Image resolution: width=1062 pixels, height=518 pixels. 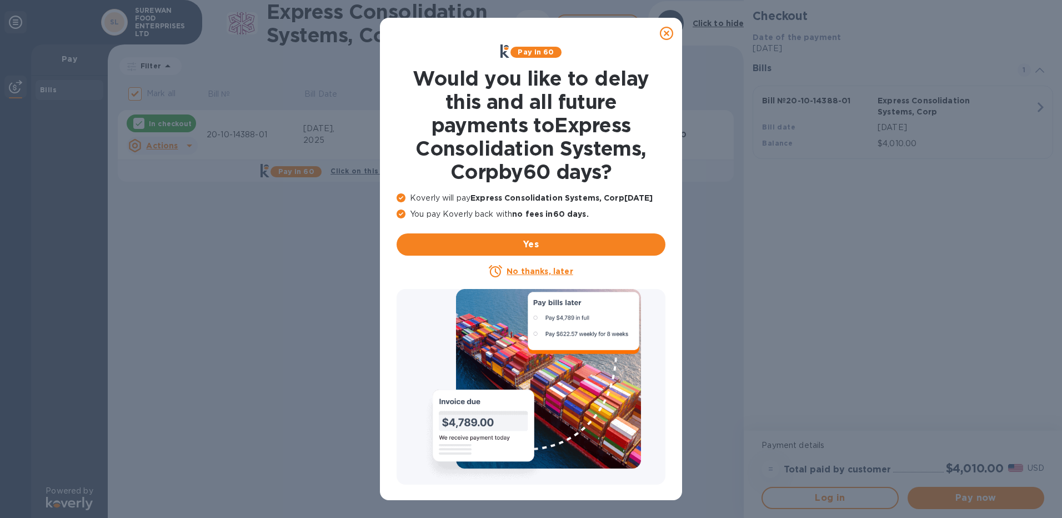 What do you see at coordinates (531, 214) in the screenshot?
I see `p: You pay Koverly back with` at bounding box center [531, 214].